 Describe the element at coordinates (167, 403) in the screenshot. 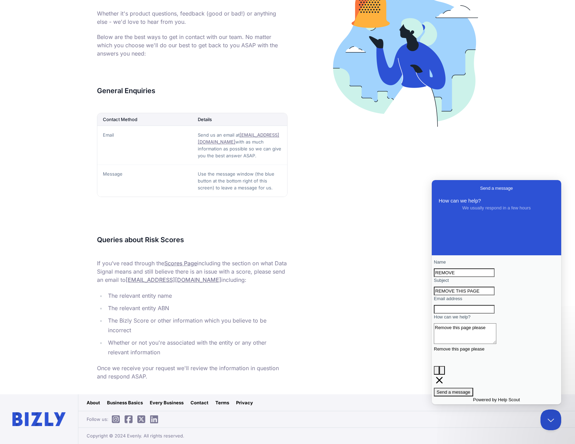

I see `a: Every Business` at that location.